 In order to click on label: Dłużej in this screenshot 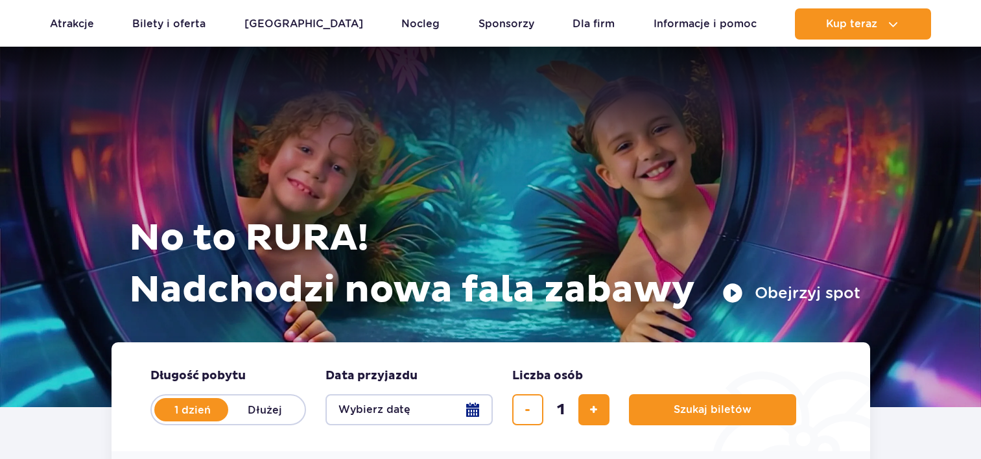, I will do `click(265, 410)`.